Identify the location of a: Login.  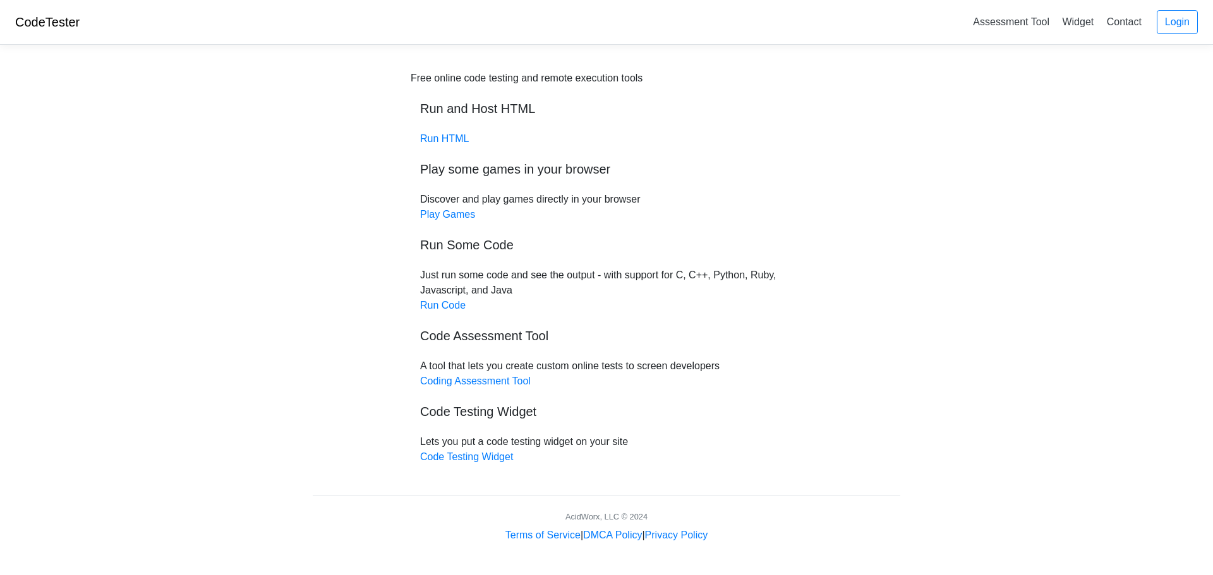
(1177, 22).